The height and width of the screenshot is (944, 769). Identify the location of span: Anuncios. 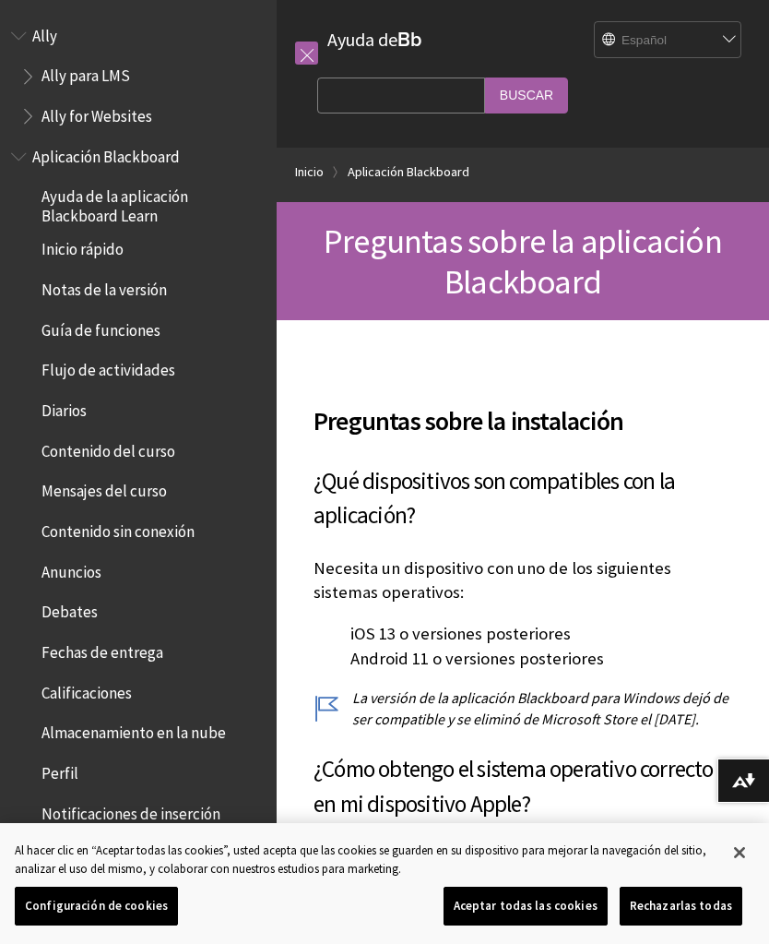
(71, 568).